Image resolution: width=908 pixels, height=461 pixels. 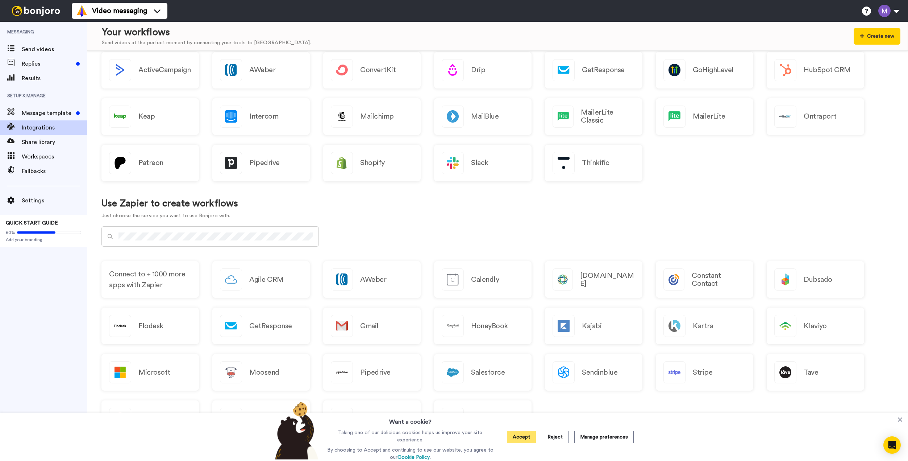 What do you see at coordinates (150, 70) in the screenshot?
I see `button: ActiveCampaign` at bounding box center [150, 70].